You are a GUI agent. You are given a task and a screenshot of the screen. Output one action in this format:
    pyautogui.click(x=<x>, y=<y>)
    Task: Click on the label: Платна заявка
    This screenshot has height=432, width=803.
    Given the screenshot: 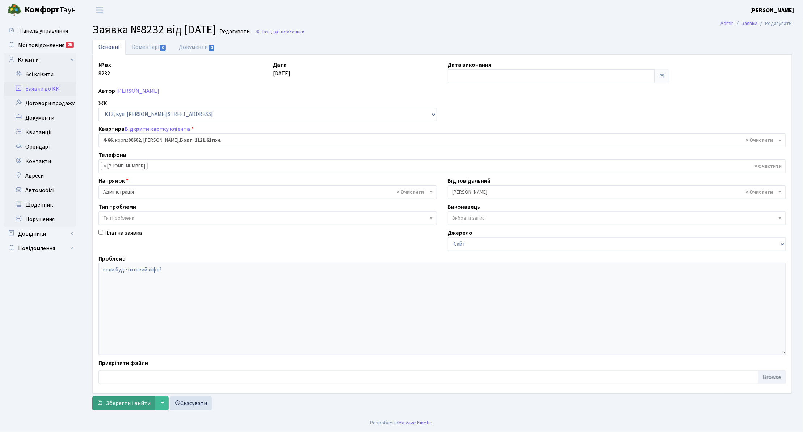 What is the action you would take?
    pyautogui.click(x=123, y=233)
    